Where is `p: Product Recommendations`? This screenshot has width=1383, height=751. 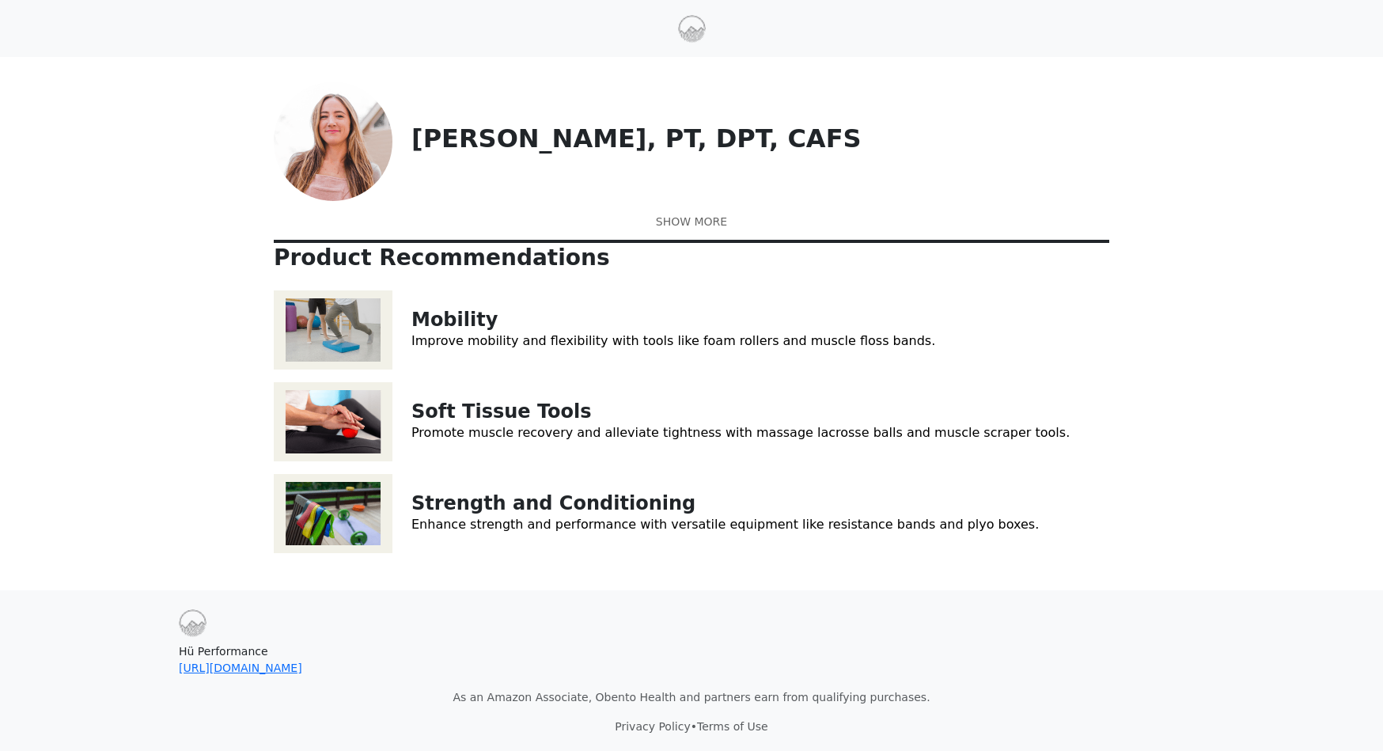
p: Product Recommendations is located at coordinates (691, 258).